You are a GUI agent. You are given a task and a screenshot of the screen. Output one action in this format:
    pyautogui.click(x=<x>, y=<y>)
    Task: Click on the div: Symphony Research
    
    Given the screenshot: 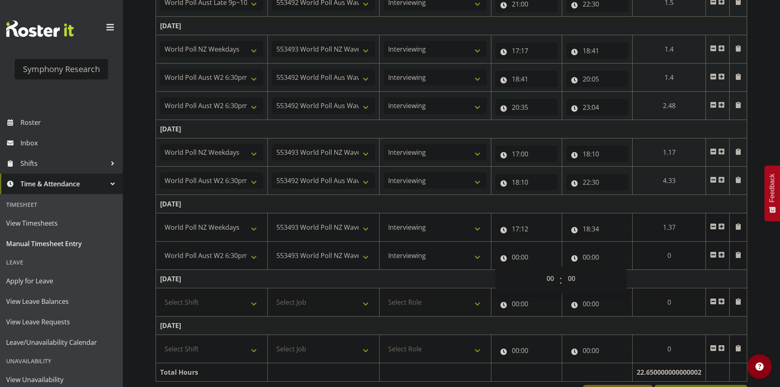 What is the action you would take?
    pyautogui.click(x=61, y=69)
    